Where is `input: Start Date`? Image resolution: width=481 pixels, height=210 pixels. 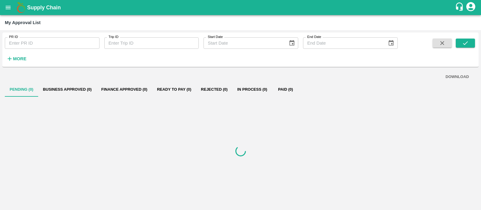
input: Start Date is located at coordinates (244, 43).